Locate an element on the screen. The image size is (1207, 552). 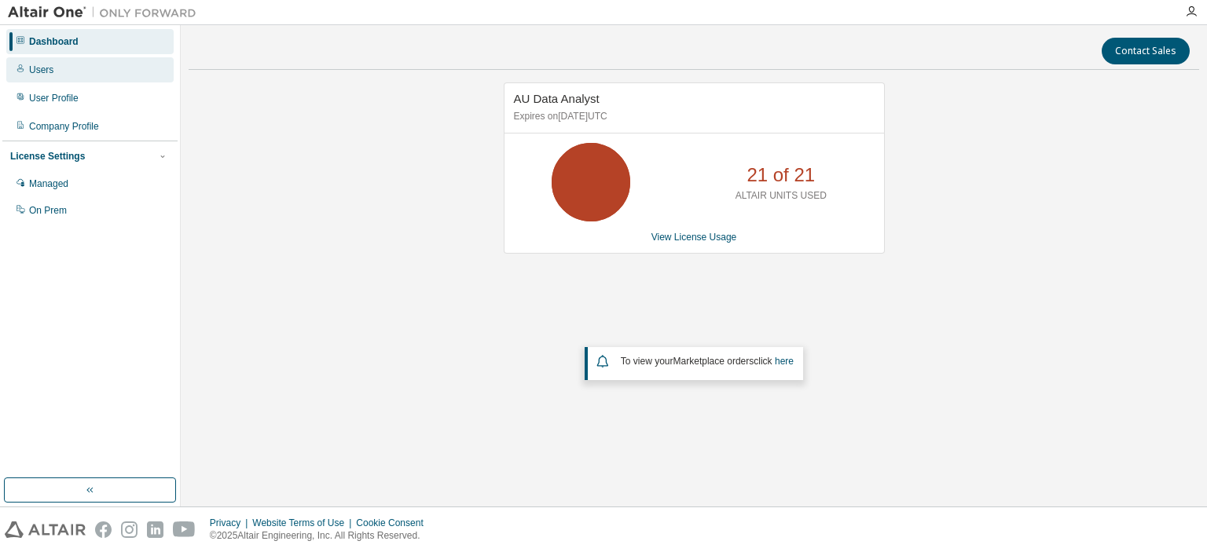
div: Dashboard is located at coordinates (53, 42).